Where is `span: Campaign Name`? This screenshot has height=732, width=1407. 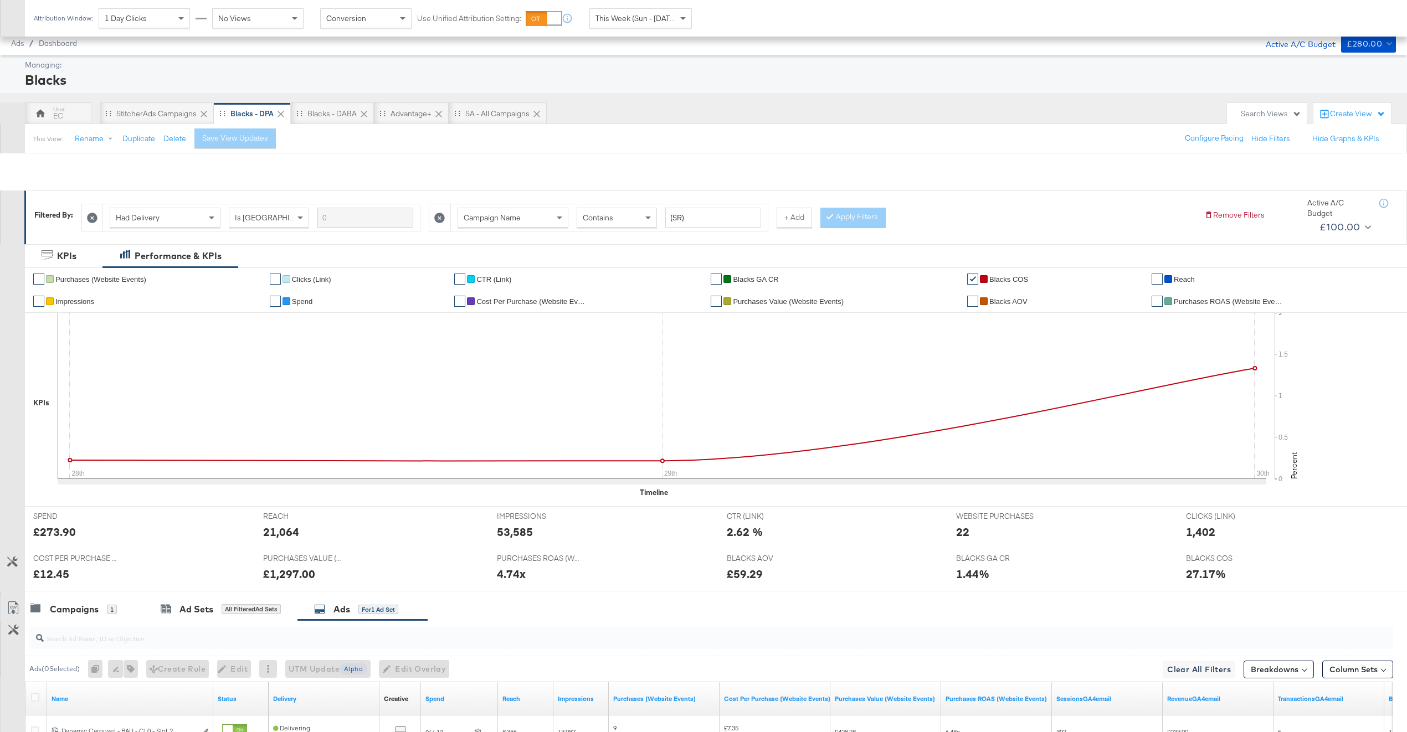 span: Campaign Name is located at coordinates (492, 218).